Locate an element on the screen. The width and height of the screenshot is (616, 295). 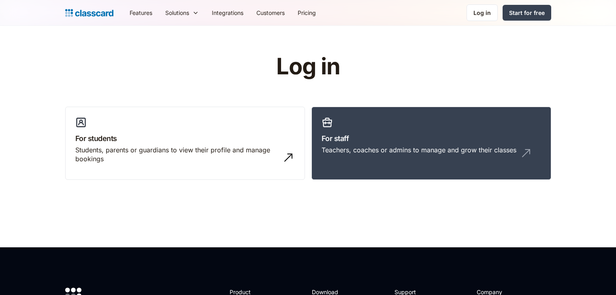
div: Start for free is located at coordinates (527, 13).